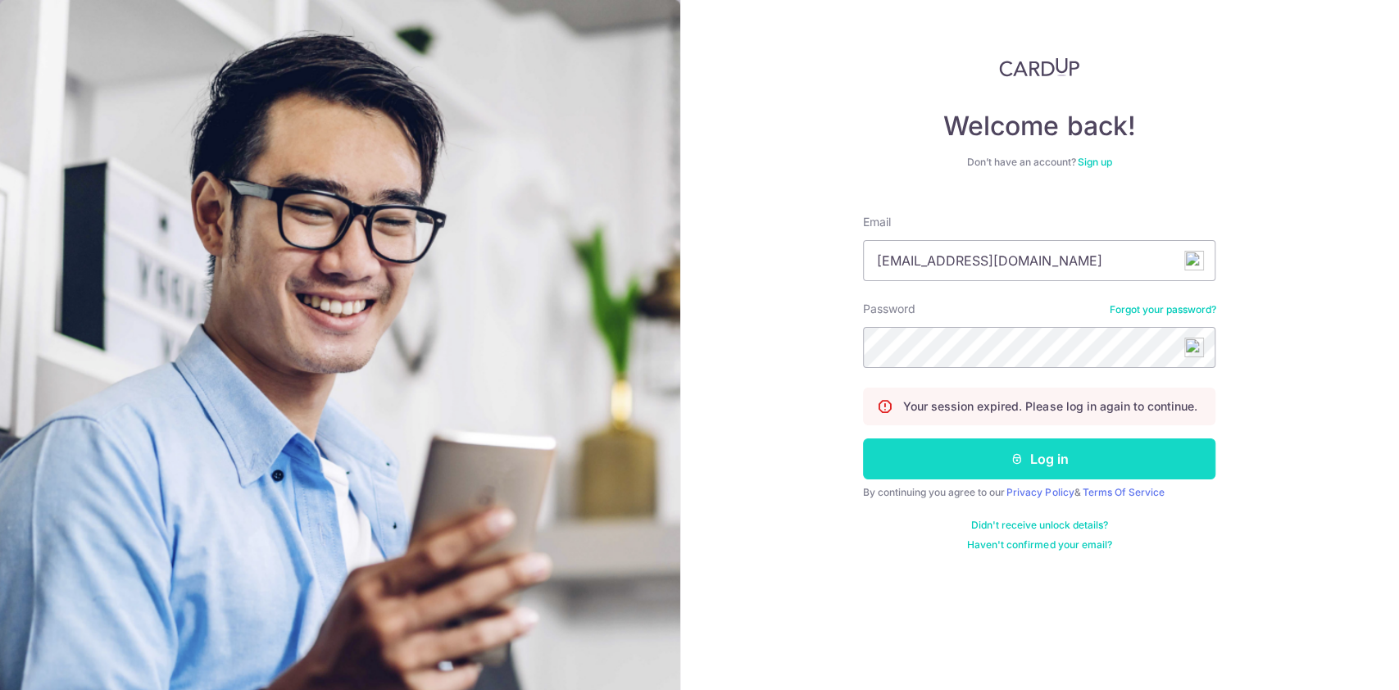 Image resolution: width=1399 pixels, height=690 pixels. What do you see at coordinates (1039, 162) in the screenshot?
I see `div: Don’t have an account?` at bounding box center [1039, 162].